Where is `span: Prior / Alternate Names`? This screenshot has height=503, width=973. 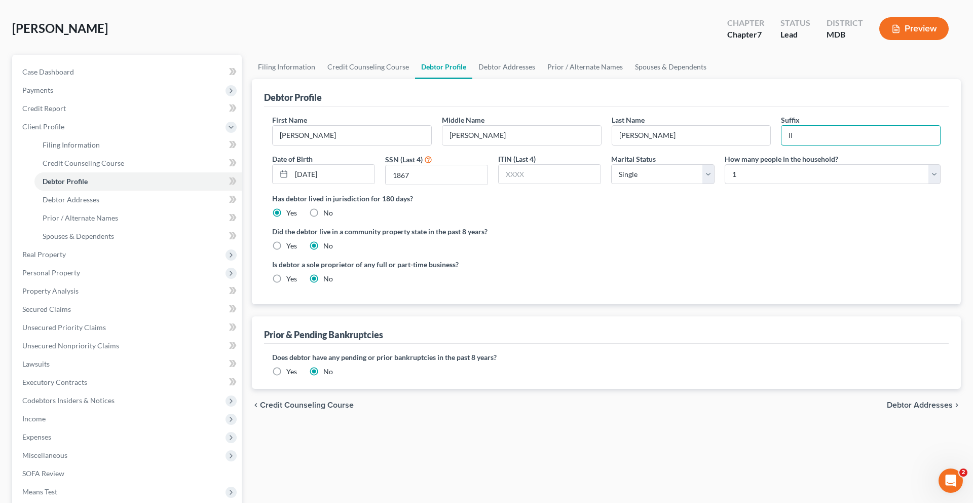
span: Prior / Alternate Names is located at coordinates (80, 217).